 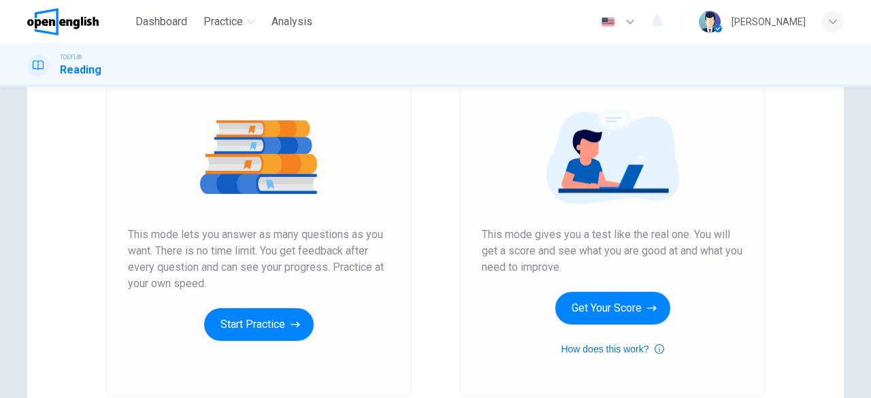 I want to click on span: This mode gives you a test like the real one. You will get a score and see what you are good at a..., so click(x=612, y=251).